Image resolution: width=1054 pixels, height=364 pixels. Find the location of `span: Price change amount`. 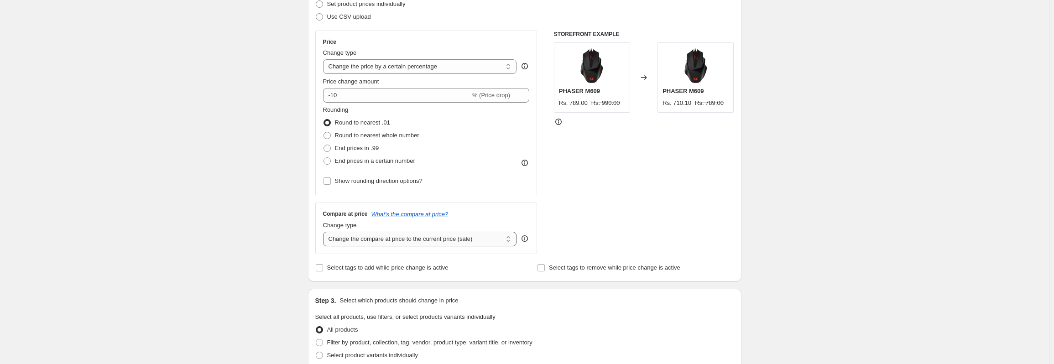

span: Price change amount is located at coordinates (351, 81).